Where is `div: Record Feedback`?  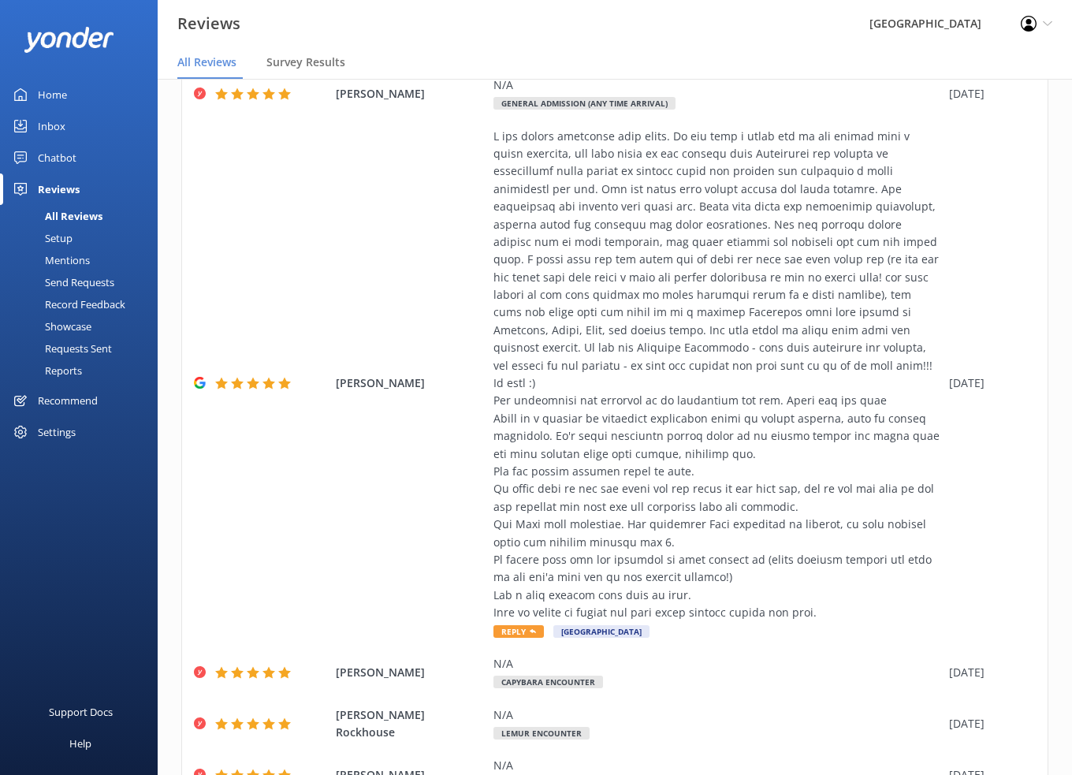 div: Record Feedback is located at coordinates (67, 304).